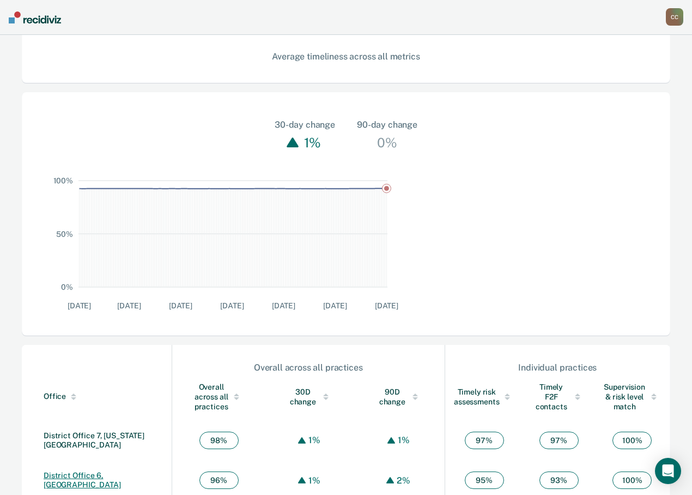 The image size is (692, 495). What do you see at coordinates (305, 125) in the screenshot?
I see `div: 30-day change` at bounding box center [305, 125].